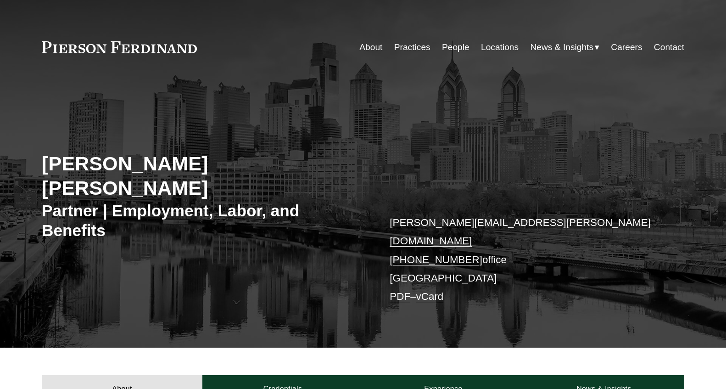  What do you see at coordinates (669, 47) in the screenshot?
I see `a: Contact` at bounding box center [669, 47].